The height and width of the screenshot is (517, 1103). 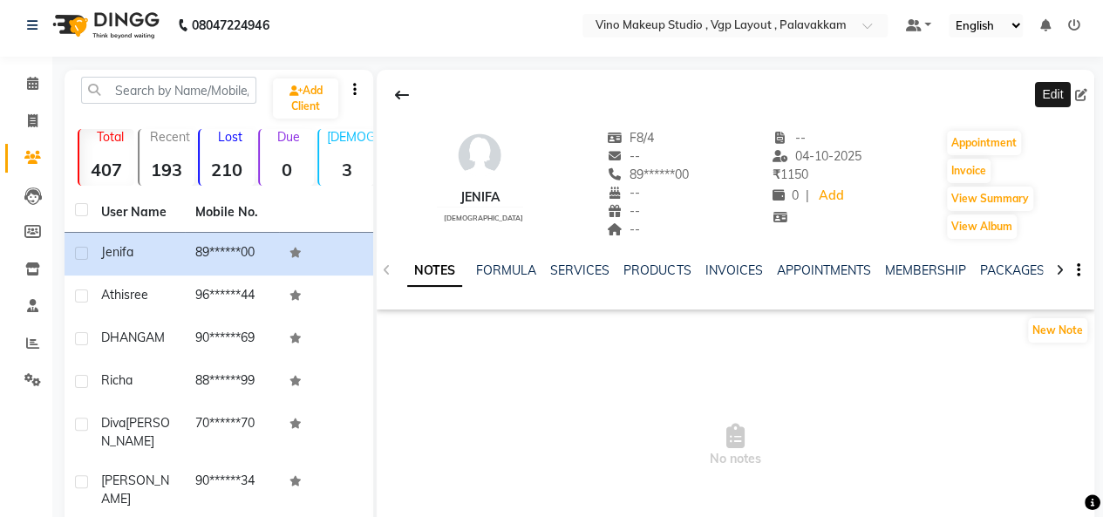 What do you see at coordinates (305, 98) in the screenshot?
I see `a: Add Client` at bounding box center [305, 98].